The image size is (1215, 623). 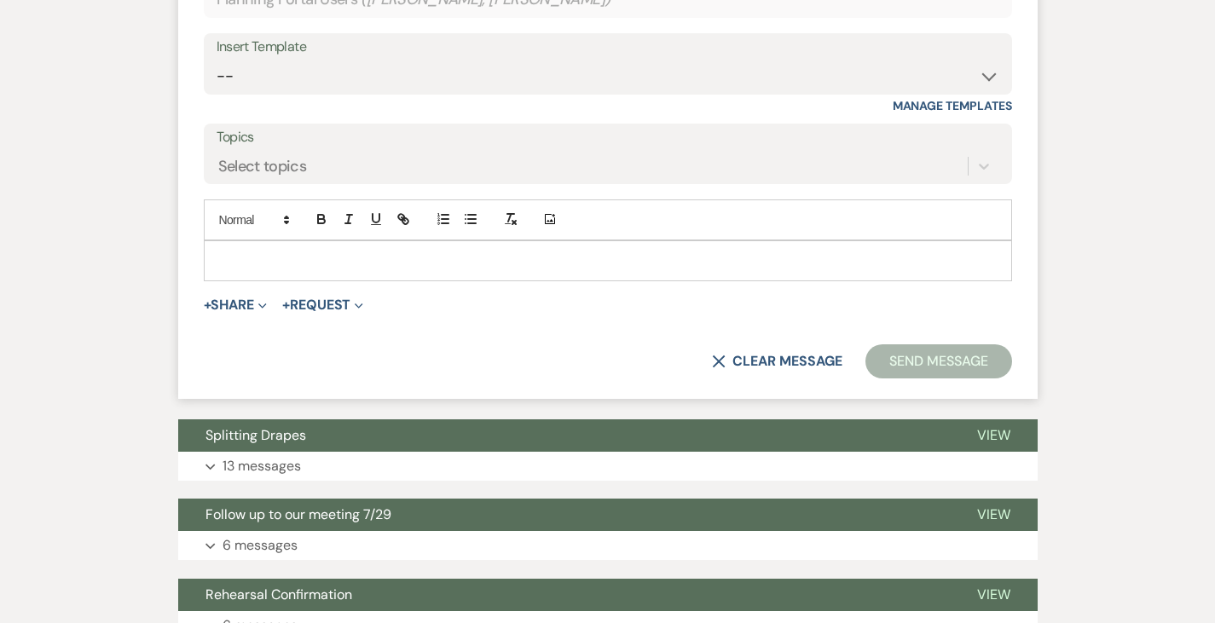 What do you see at coordinates (260, 546) in the screenshot?
I see `p: 6 messages` at bounding box center [260, 546].